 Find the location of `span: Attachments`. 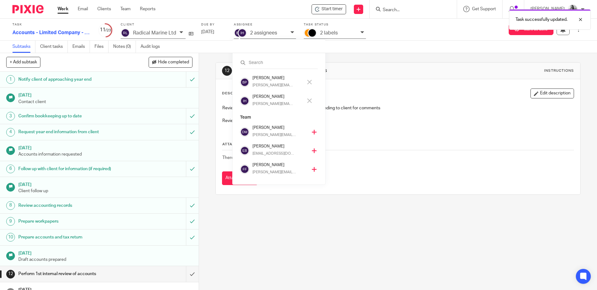

span: Attachments is located at coordinates (237, 144).